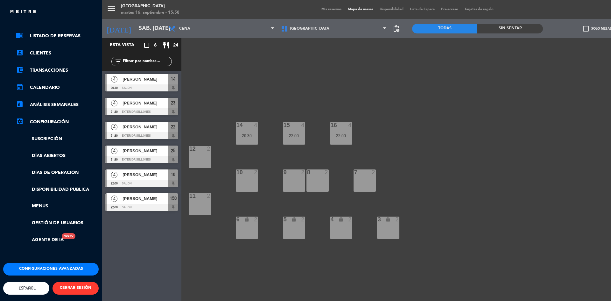  I want to click on a: assessmentANÁLISIS SEMANALES, so click(57, 105).